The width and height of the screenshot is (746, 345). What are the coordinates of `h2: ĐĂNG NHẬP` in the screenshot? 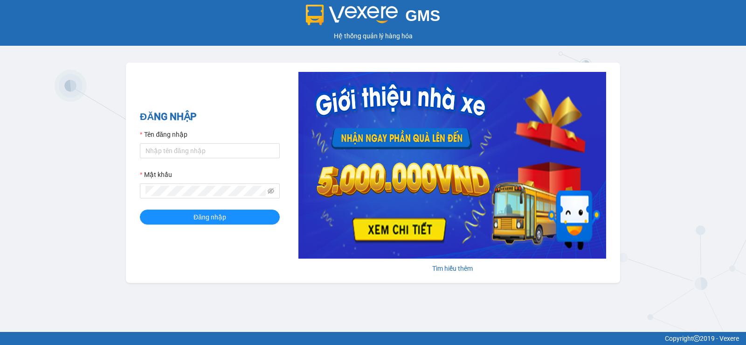 It's located at (210, 117).